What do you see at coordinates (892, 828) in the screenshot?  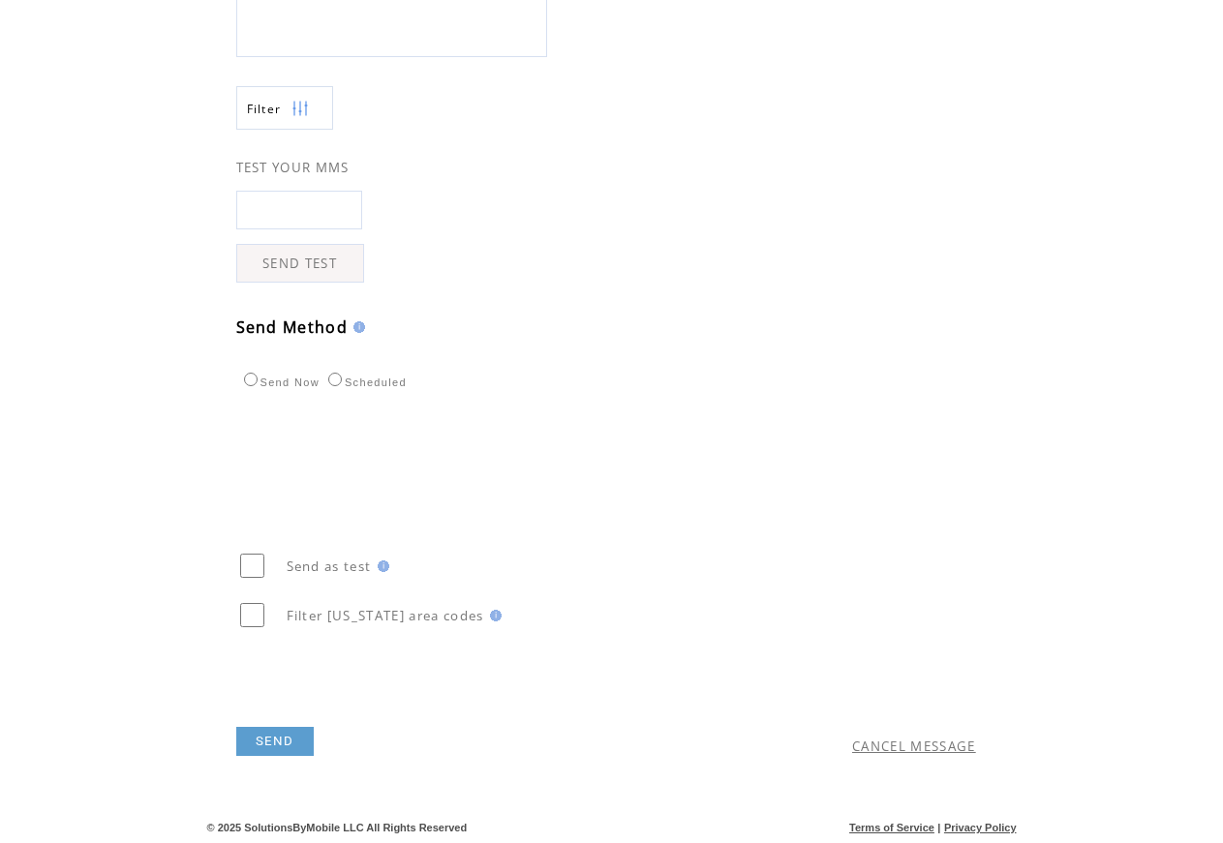 I see `a: Terms of Service` at bounding box center [892, 828].